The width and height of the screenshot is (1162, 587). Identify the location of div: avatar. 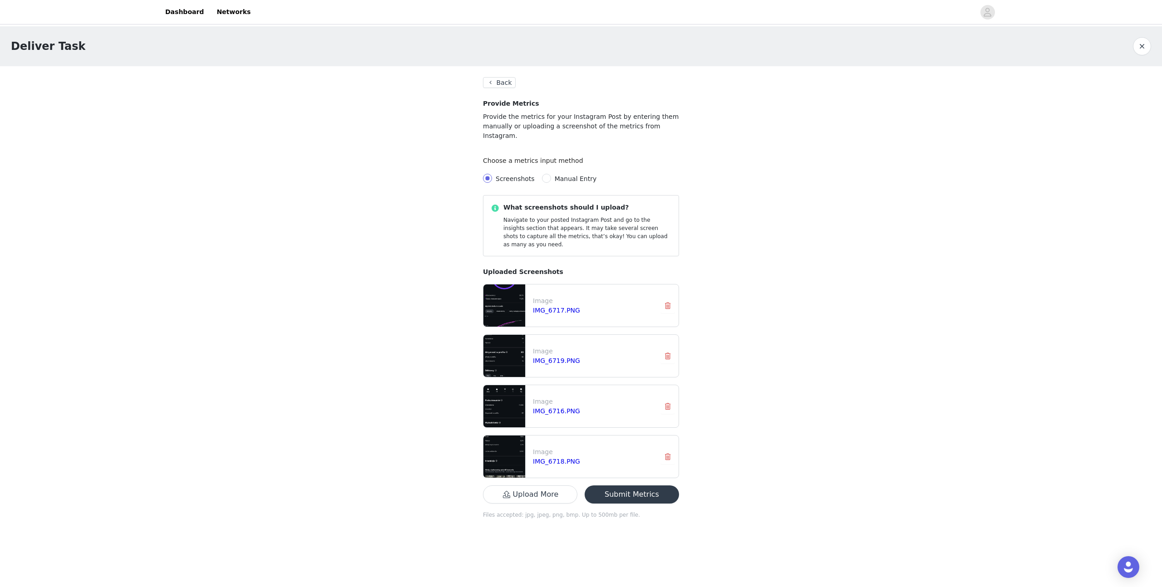
(987, 12).